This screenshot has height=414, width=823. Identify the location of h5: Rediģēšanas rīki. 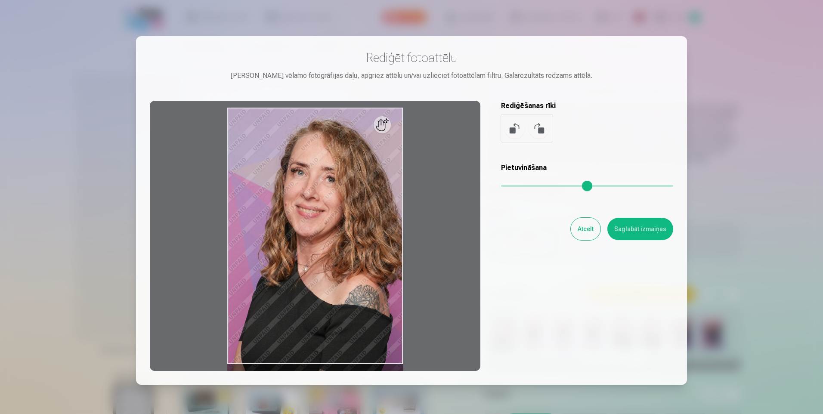
(587, 106).